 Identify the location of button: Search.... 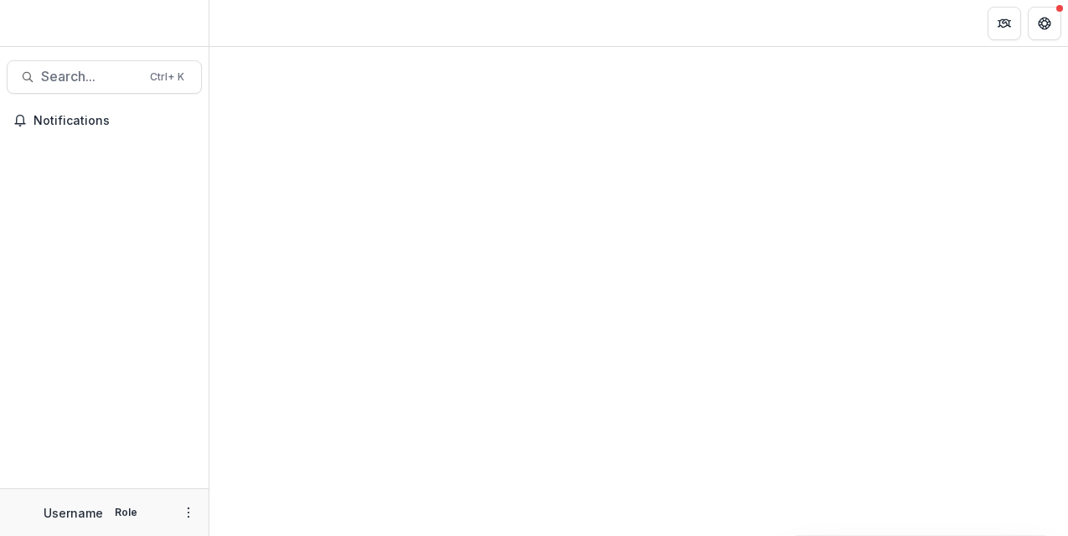
(104, 77).